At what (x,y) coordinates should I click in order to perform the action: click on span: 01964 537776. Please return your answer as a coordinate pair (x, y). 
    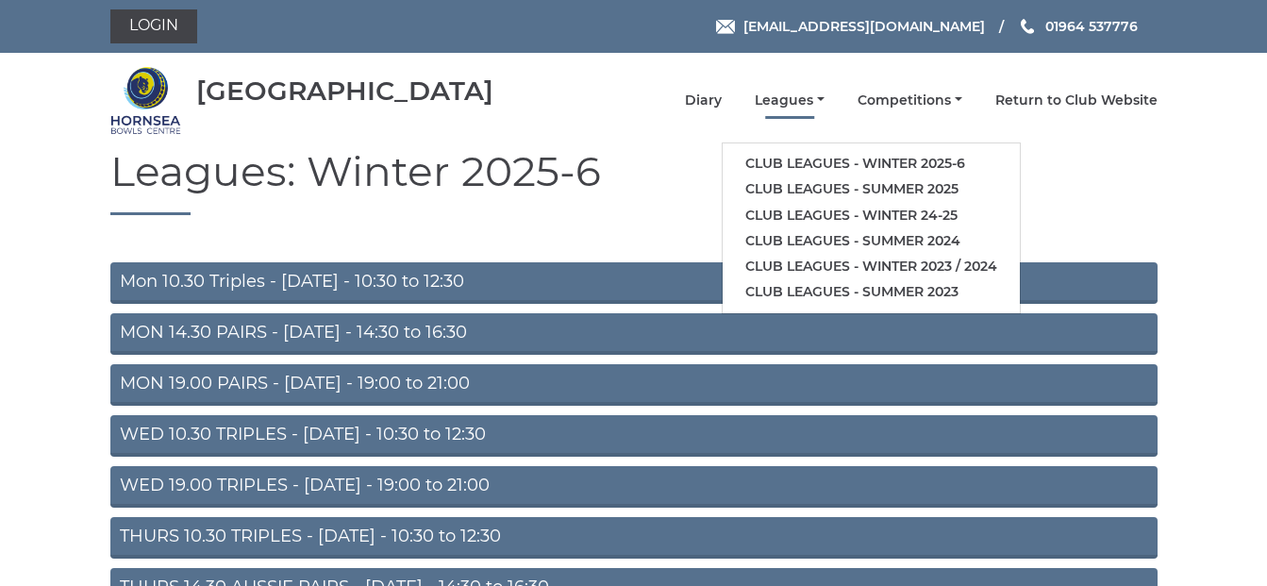
    Looking at the image, I should click on (1091, 26).